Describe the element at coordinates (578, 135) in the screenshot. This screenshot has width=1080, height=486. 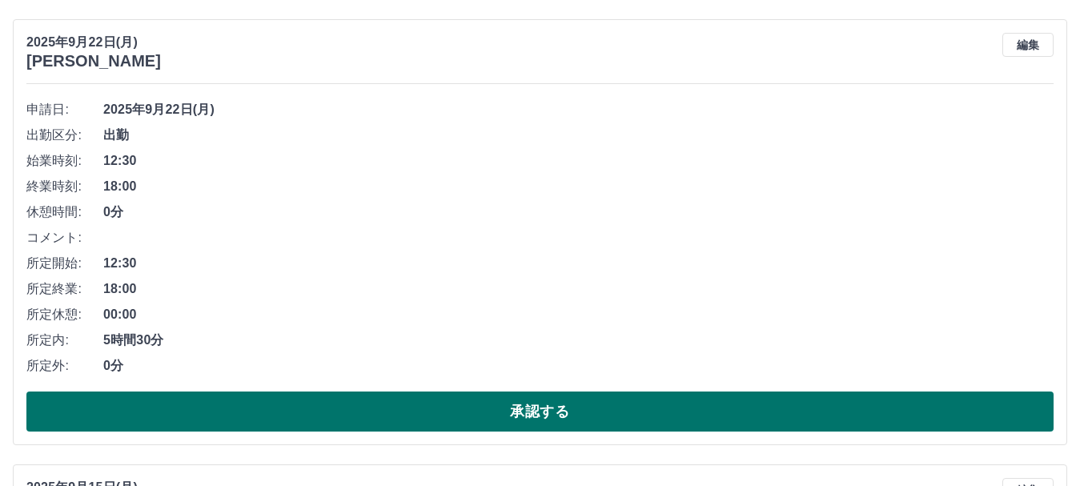
I see `span: 出勤` at that location.